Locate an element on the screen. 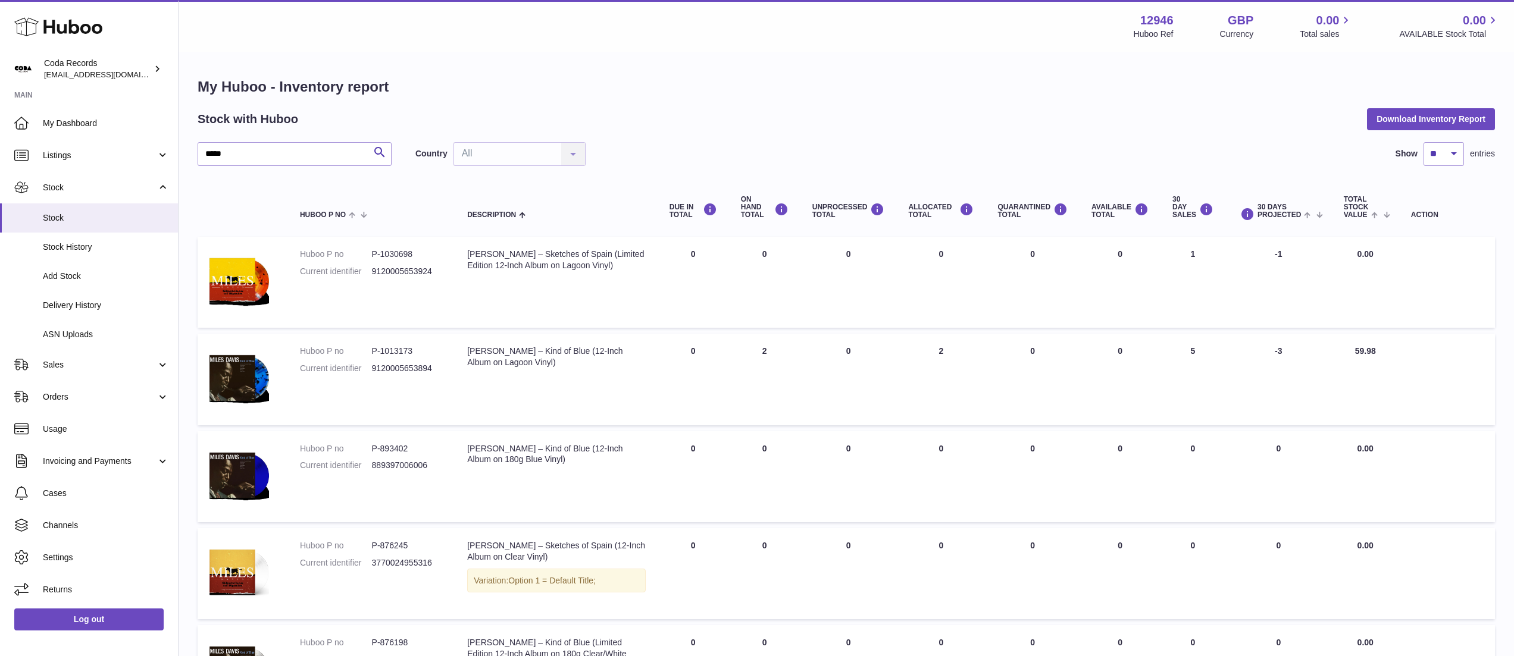 This screenshot has height=656, width=1514. span: Listings is located at coordinates (99, 155).